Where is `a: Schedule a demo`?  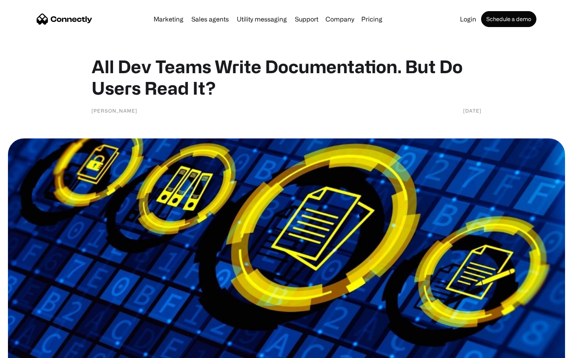 a: Schedule a demo is located at coordinates (509, 19).